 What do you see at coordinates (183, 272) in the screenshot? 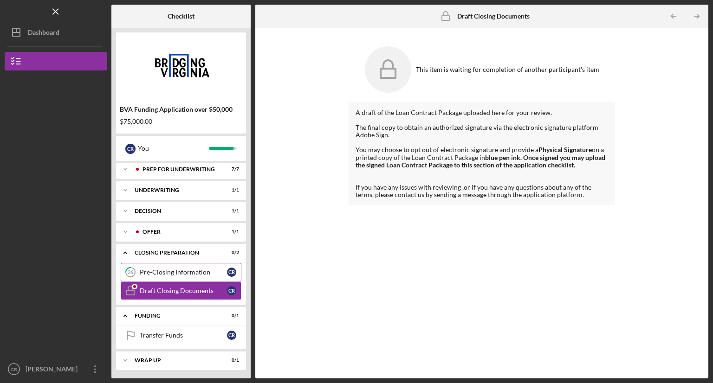
I see `div: Pre-Closing Information` at bounding box center [183, 272].